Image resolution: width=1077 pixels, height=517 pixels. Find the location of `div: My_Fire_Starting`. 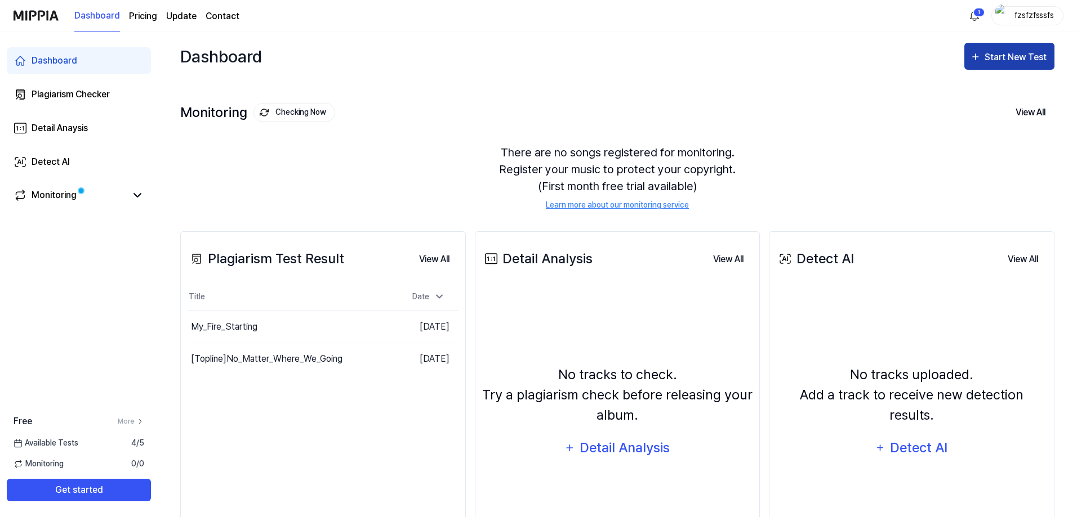

div: My_Fire_Starting is located at coordinates (224, 327).